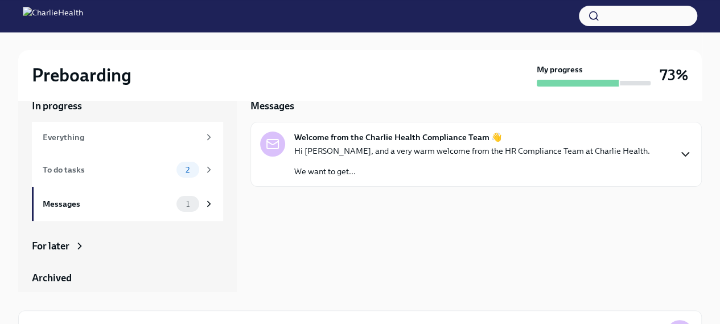 The height and width of the screenshot is (324, 720). I want to click on a: Everything, so click(128, 137).